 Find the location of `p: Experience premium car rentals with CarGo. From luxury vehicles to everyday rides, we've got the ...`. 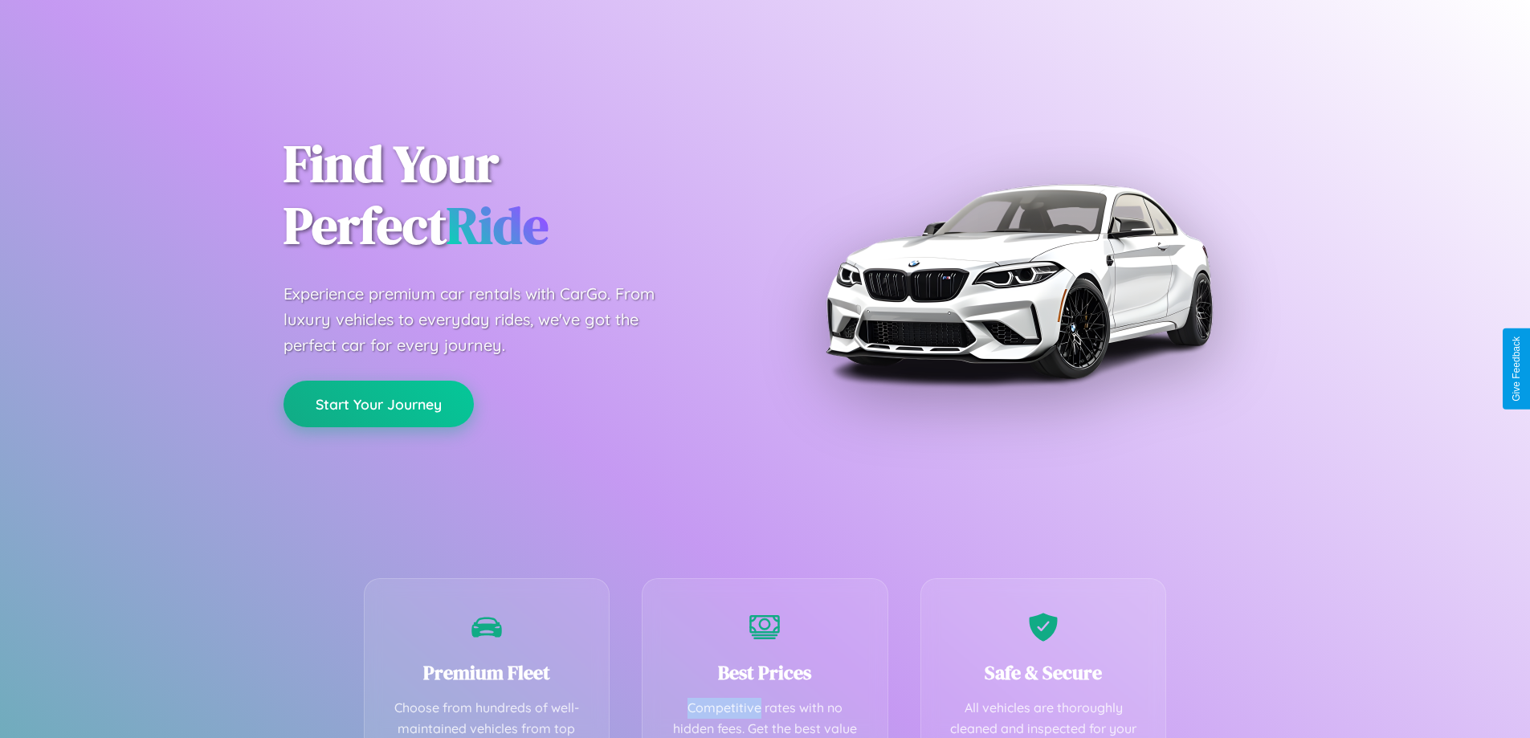

p: Experience premium car rentals with CarGo. From luxury vehicles to everyday rides, we've got the ... is located at coordinates (484, 320).